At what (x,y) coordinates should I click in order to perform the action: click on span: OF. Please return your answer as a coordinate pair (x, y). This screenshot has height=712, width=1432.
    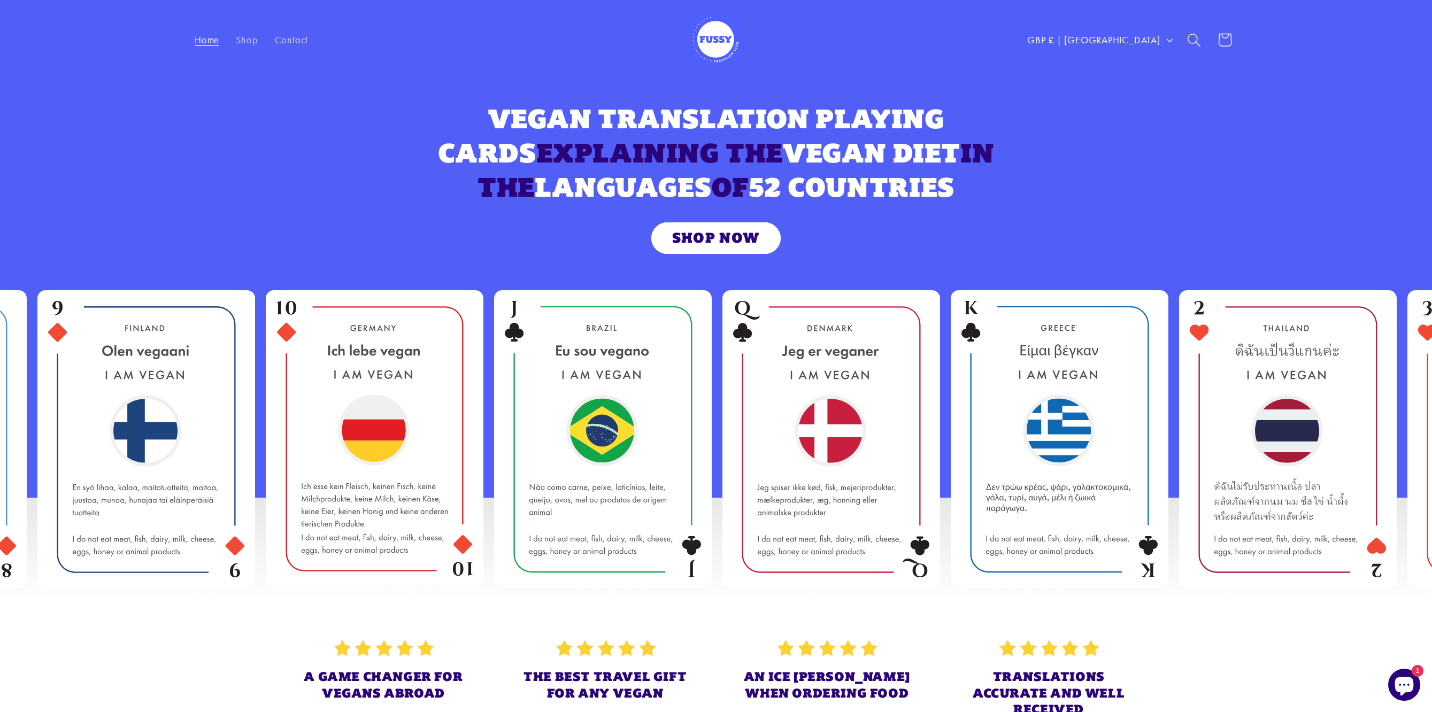
    Looking at the image, I should click on (730, 187).